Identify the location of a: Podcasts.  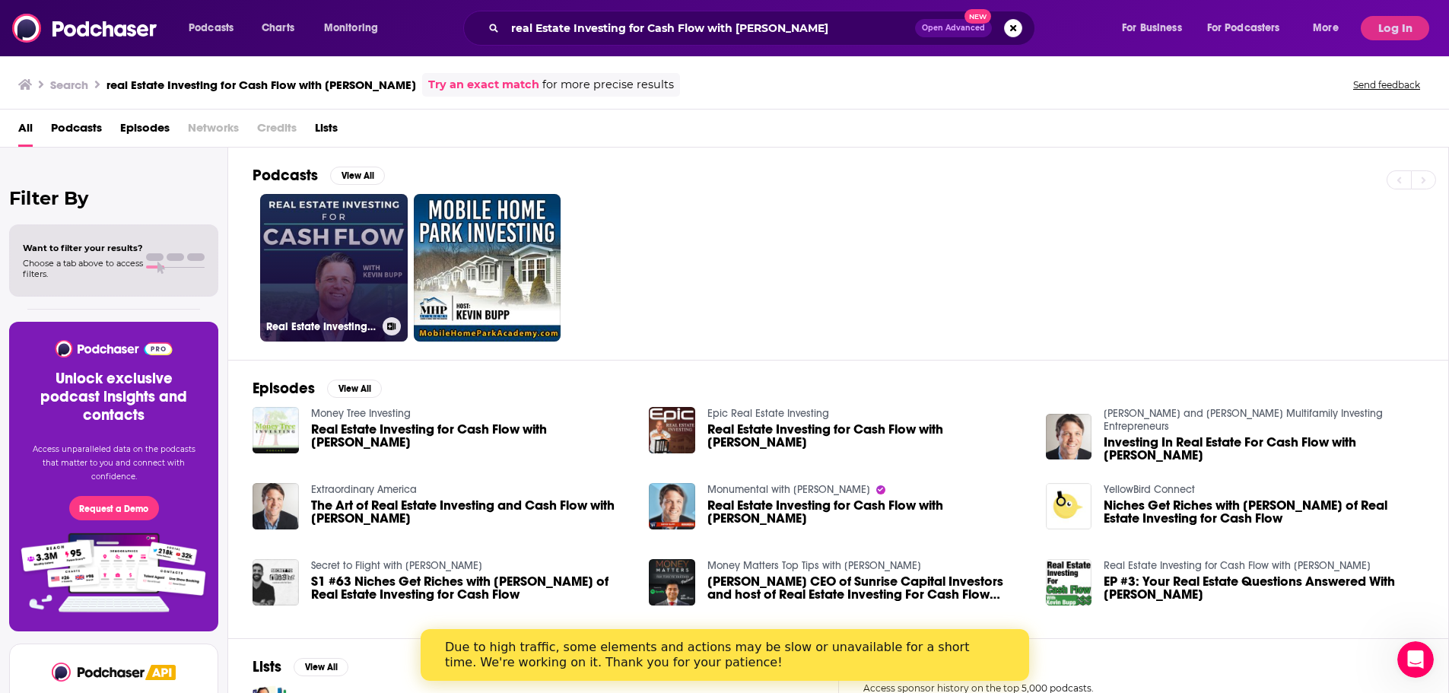
(76, 131).